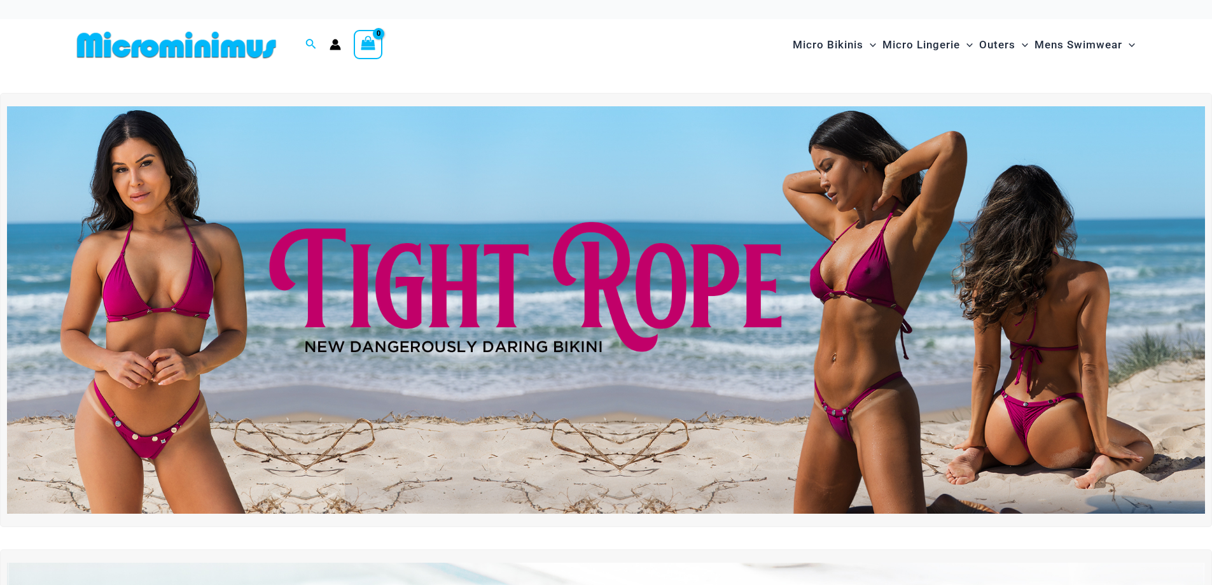 Image resolution: width=1212 pixels, height=585 pixels. Describe the element at coordinates (921, 45) in the screenshot. I see `span: Micro Lingerie` at that location.